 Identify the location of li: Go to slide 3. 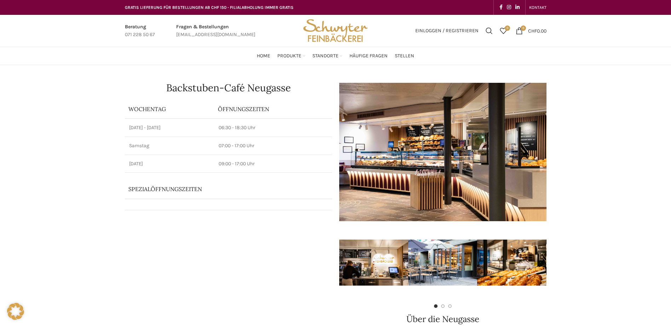
(450, 306).